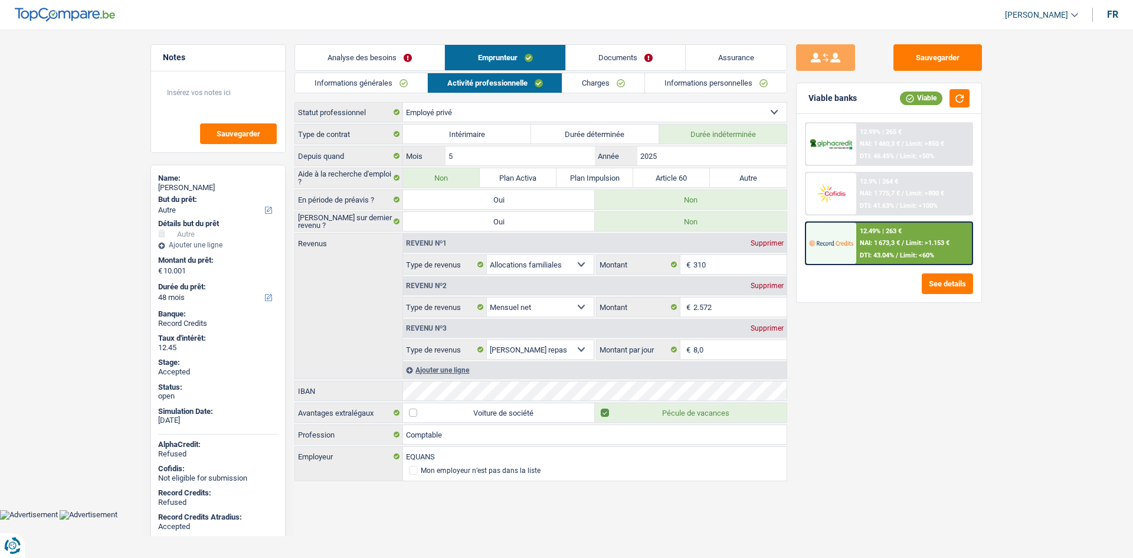 The height and width of the screenshot is (558, 1133). Describe the element at coordinates (639, 307) in the screenshot. I see `label: Montant` at that location.